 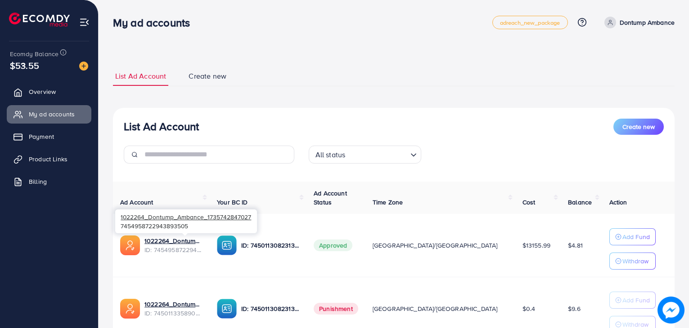 I want to click on span: Your BC ID, so click(x=232, y=202).